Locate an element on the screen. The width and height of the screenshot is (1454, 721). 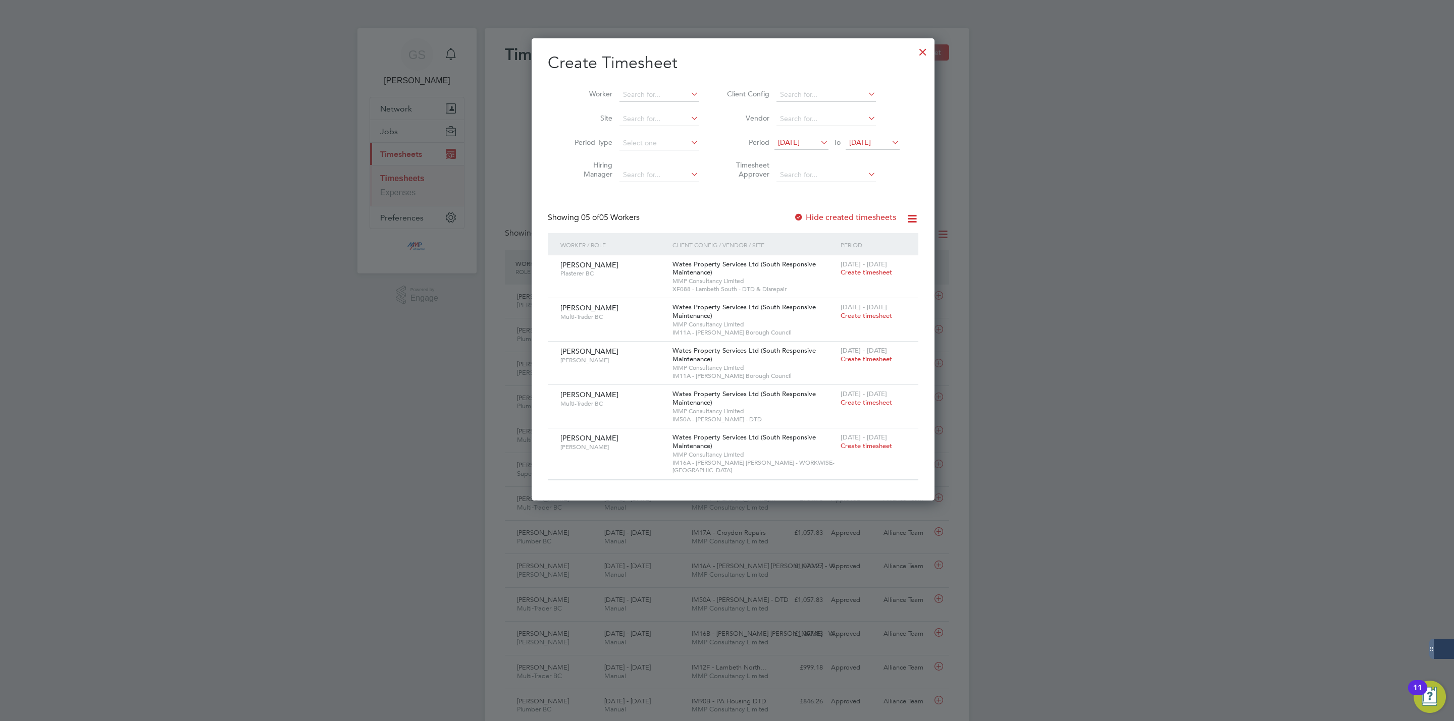
span: Plasterer BC is located at coordinates (612, 274).